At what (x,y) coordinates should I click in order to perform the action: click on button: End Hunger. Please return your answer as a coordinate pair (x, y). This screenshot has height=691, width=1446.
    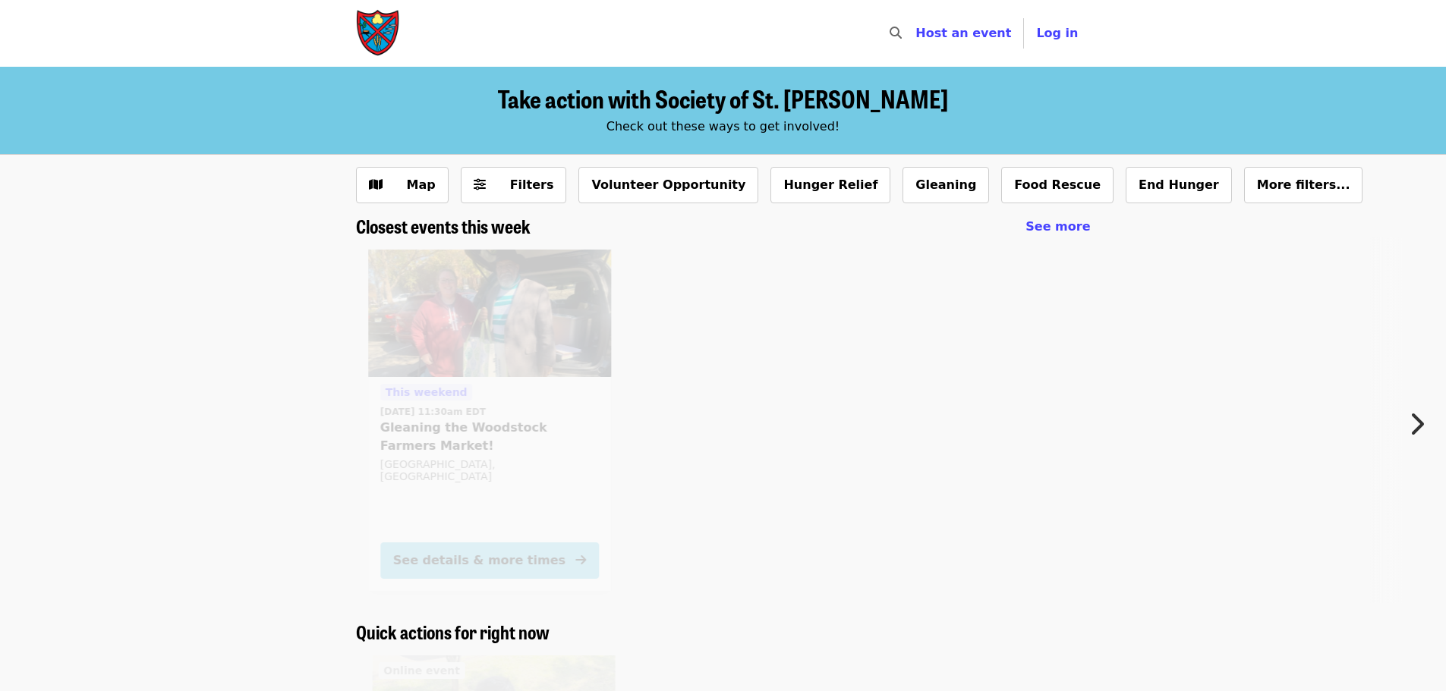
    Looking at the image, I should click on (1179, 185).